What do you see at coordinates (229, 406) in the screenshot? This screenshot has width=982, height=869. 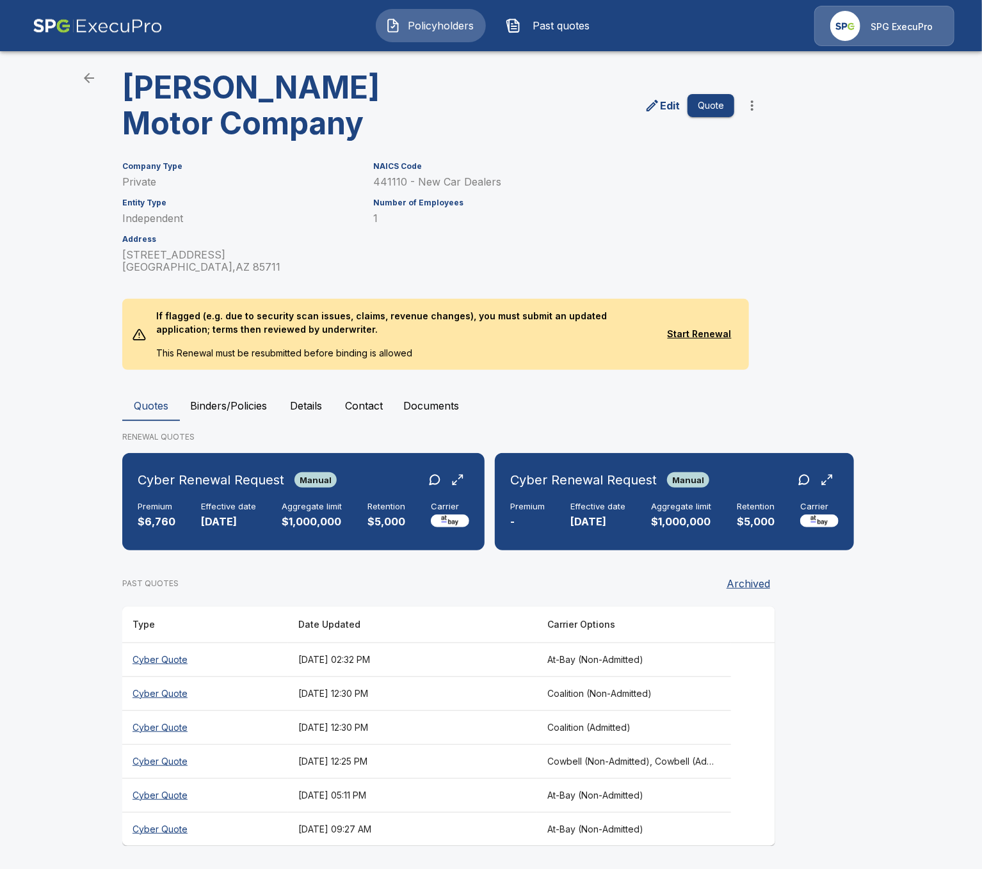 I see `button: Binders/Policies` at bounding box center [229, 406].